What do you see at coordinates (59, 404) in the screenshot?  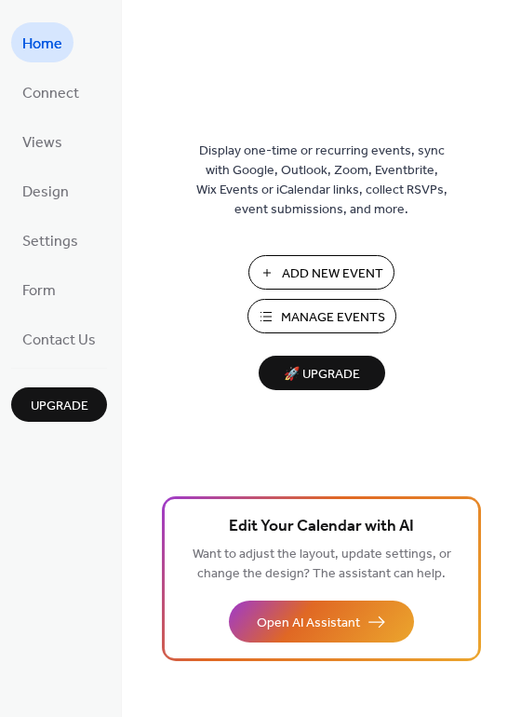 I see `button: Upgrade` at bounding box center [59, 404].